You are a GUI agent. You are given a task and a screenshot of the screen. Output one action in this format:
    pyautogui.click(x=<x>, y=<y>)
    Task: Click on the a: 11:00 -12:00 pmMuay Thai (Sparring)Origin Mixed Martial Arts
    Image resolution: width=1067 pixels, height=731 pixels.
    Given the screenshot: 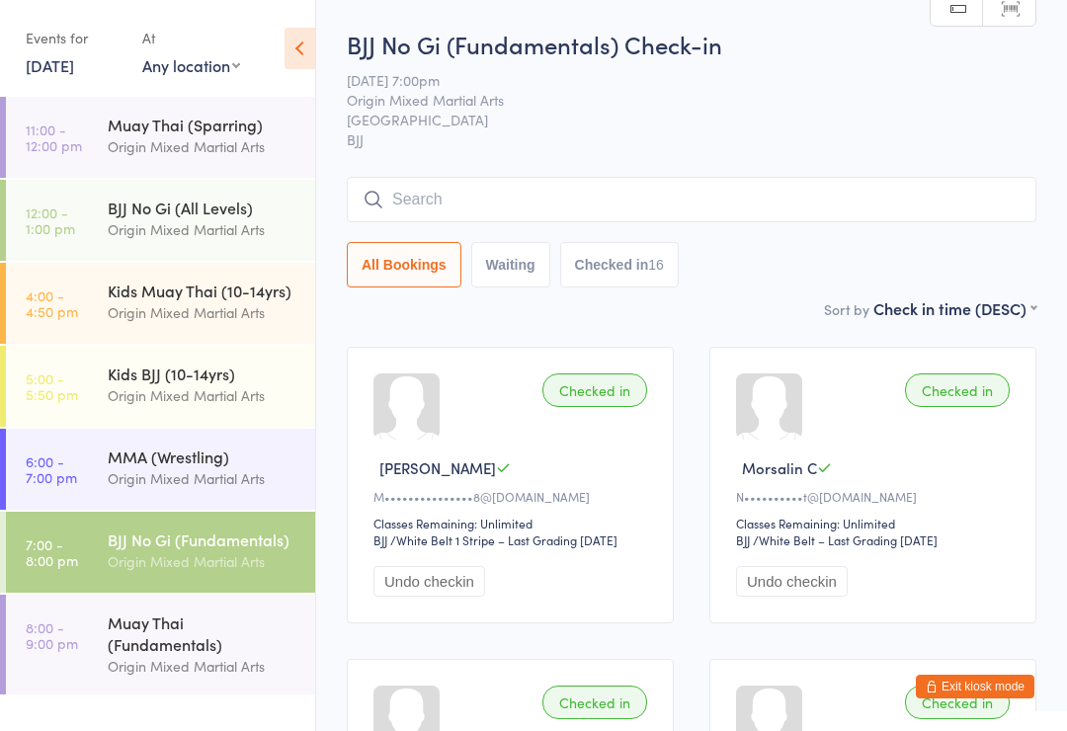 What is the action you would take?
    pyautogui.click(x=160, y=137)
    